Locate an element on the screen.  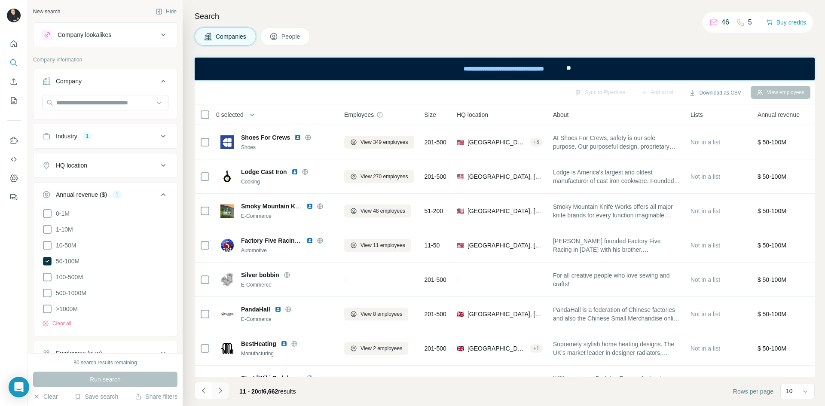
button: Navigate to next page is located at coordinates (221, 391).